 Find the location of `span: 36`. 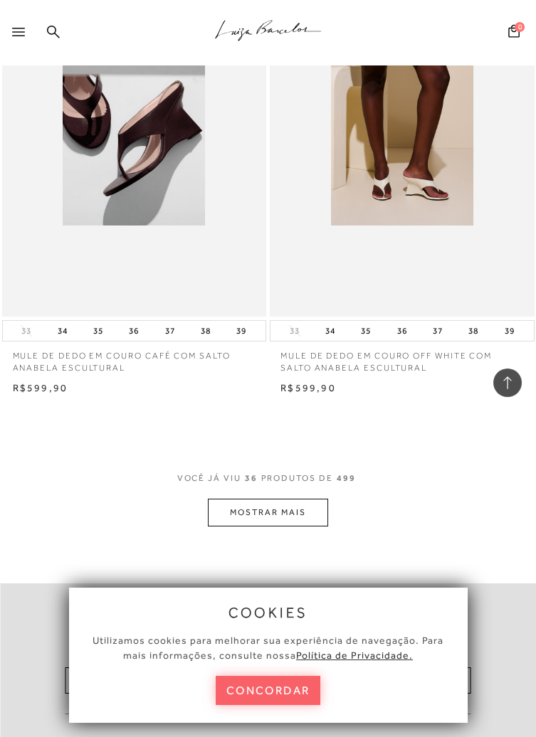

span: 36 is located at coordinates (251, 485).